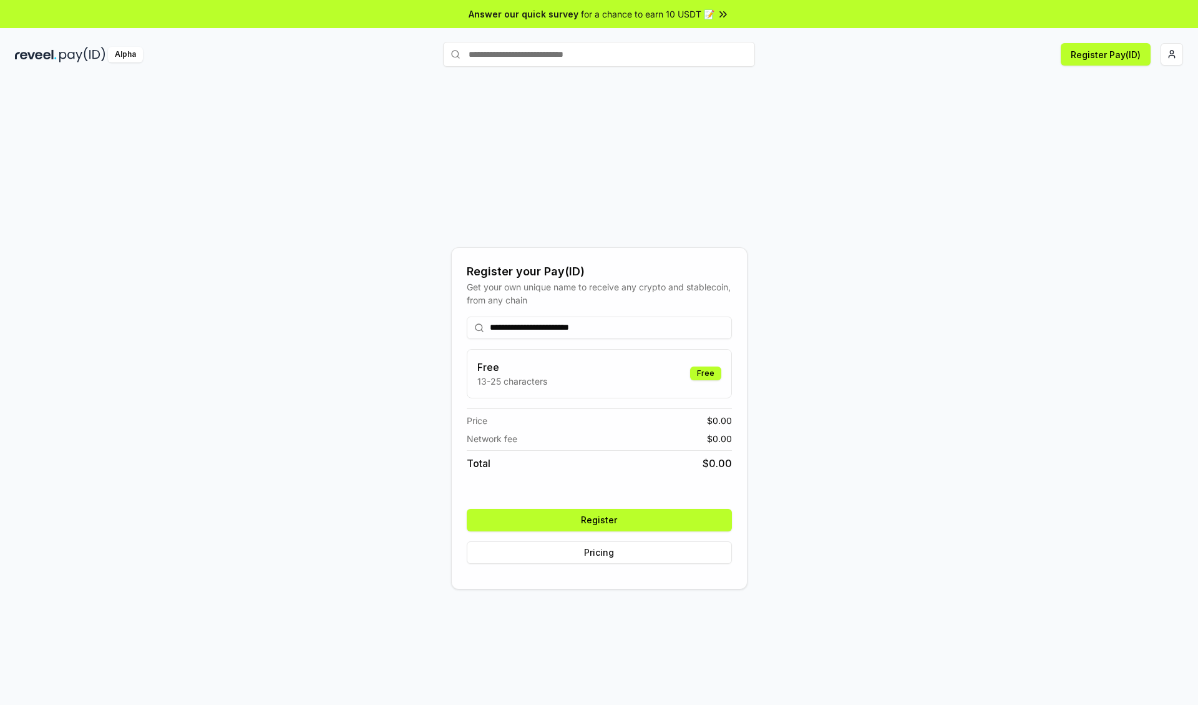  I want to click on div: Register your Pay(ID), so click(599, 271).